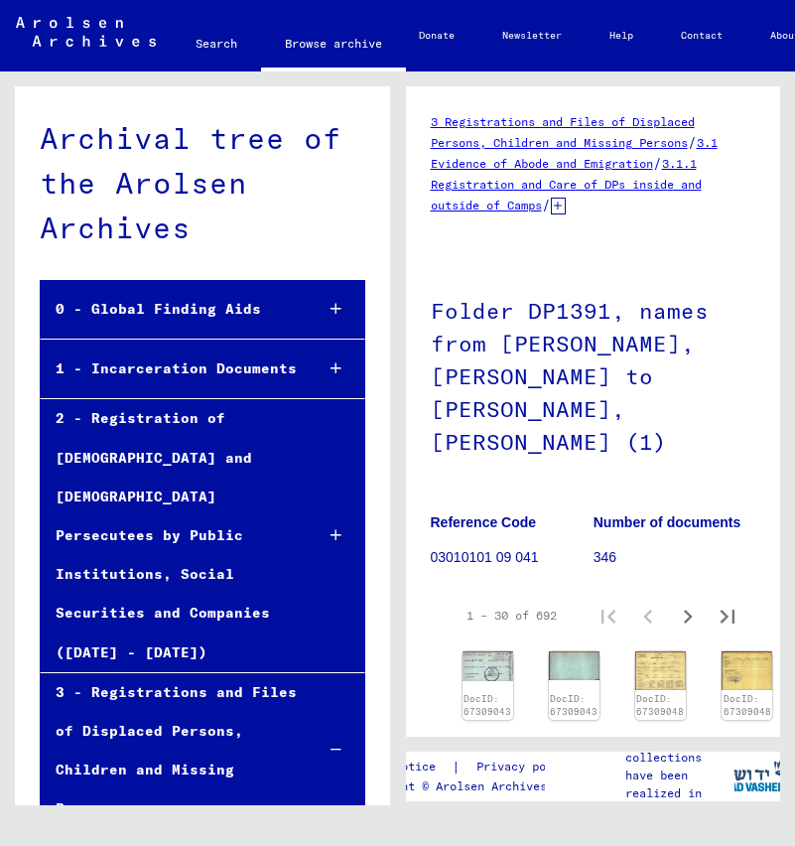  Describe the element at coordinates (484, 522) in the screenshot. I see `b: Reference Code` at that location.